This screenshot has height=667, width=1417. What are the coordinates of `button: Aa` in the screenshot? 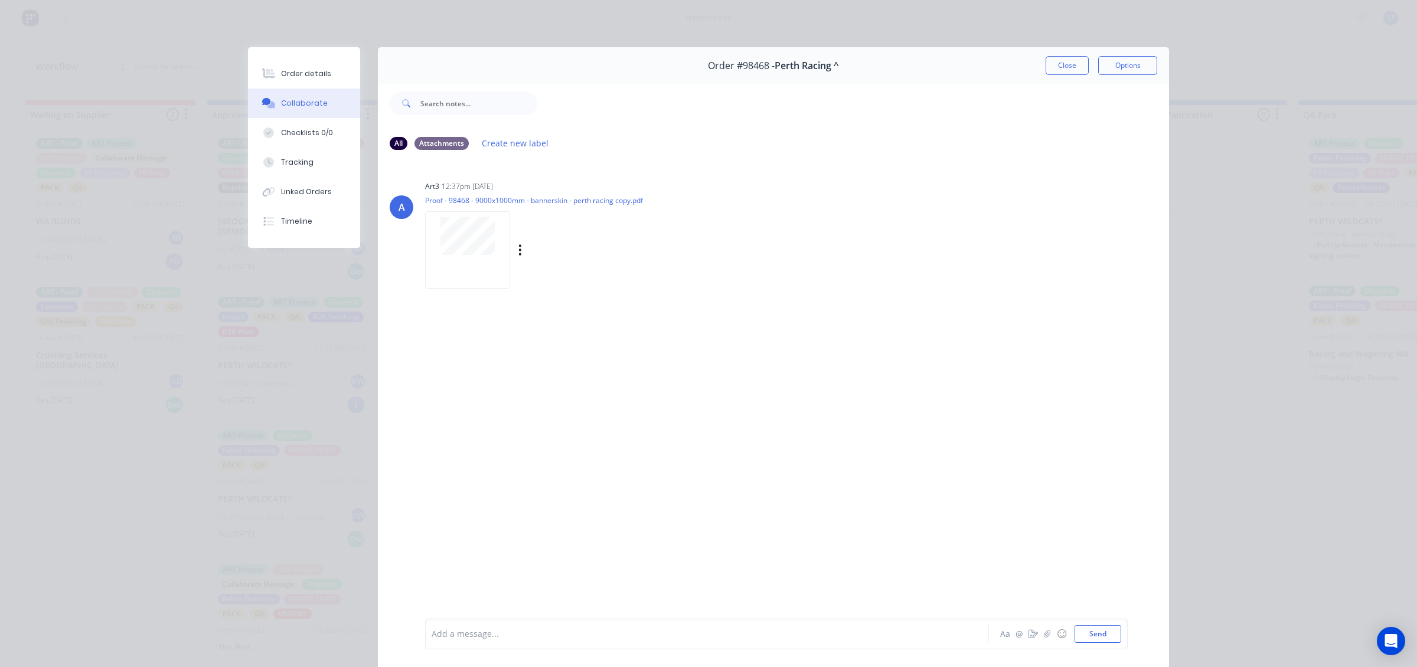 It's located at (1005, 634).